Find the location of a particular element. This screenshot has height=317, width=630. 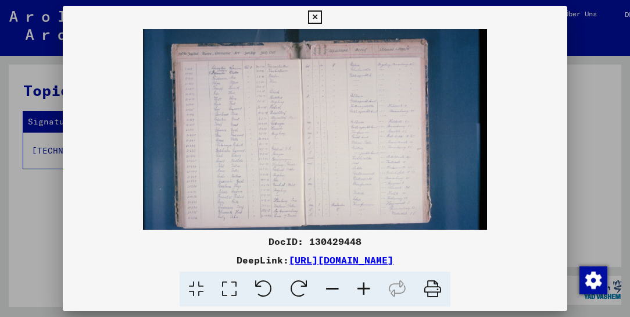

div: Zustimmung ändern is located at coordinates (593, 280).